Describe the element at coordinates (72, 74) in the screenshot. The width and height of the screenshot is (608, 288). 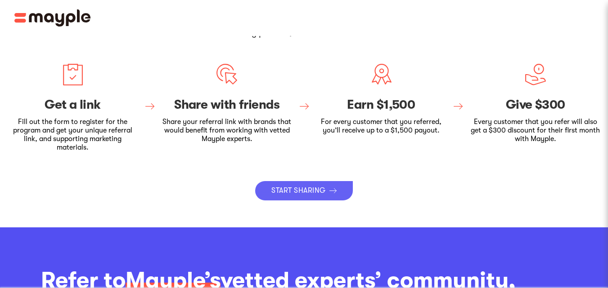
I see `img: Create your marketing brief.` at that location.